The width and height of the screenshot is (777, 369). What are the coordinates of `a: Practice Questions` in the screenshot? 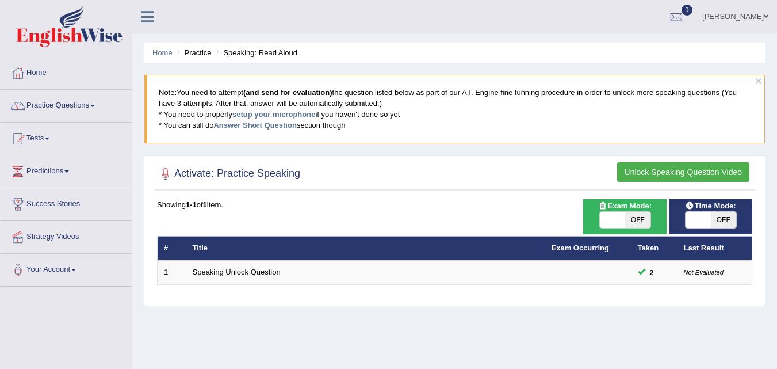 It's located at (66, 104).